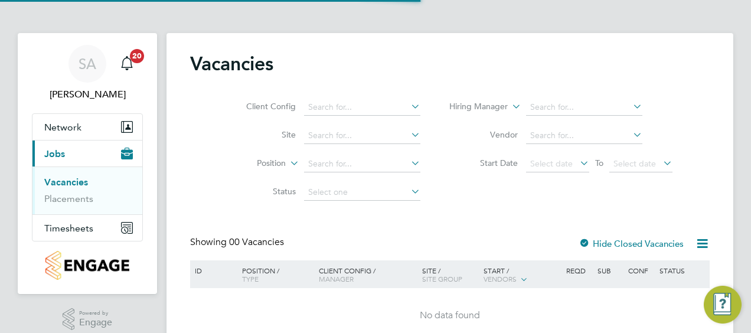  What do you see at coordinates (274, 274) in the screenshot?
I see `div: Position /` at bounding box center [274, 274].